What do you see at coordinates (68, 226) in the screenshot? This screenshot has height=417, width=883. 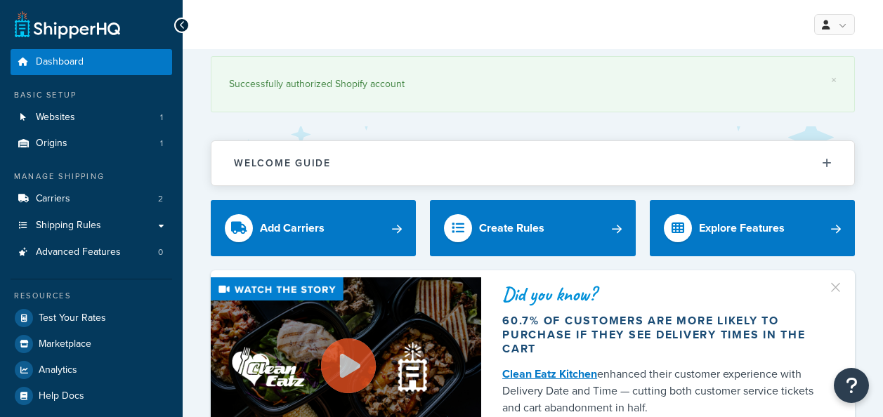 I see `span: Shipping Rules` at bounding box center [68, 226].